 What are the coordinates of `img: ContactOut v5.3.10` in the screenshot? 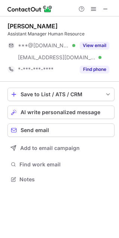 It's located at (30, 9).